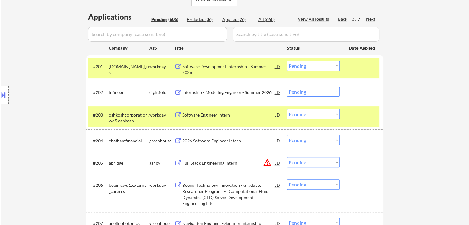  What do you see at coordinates (371, 19) in the screenshot?
I see `div: Next` at bounding box center [371, 19].